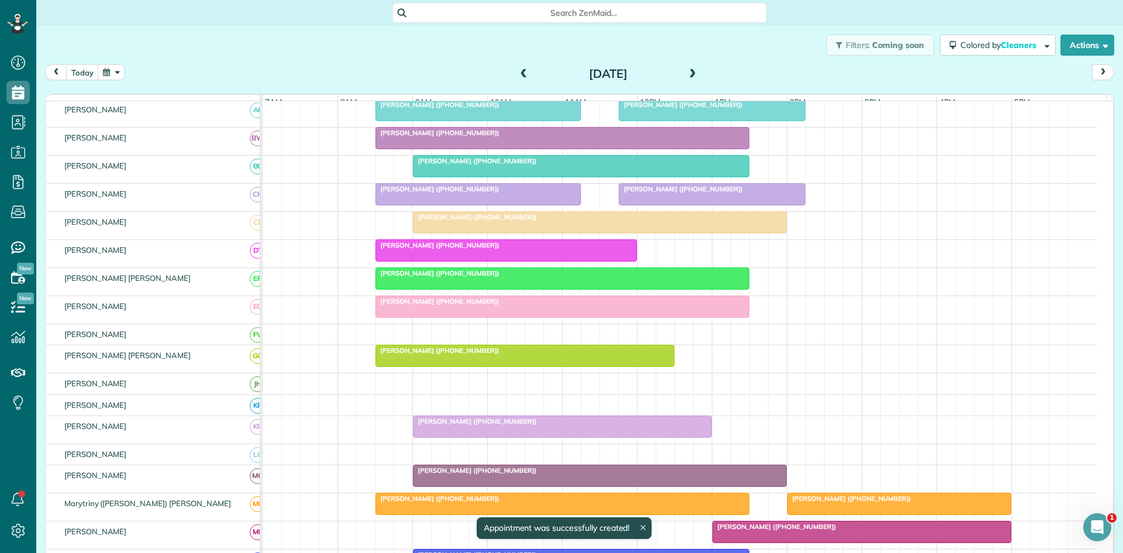  I want to click on span: 8am, so click(348, 102).